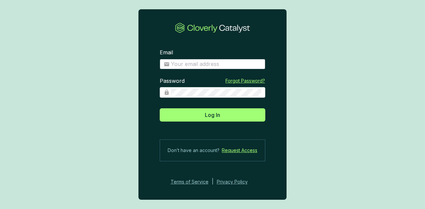  I want to click on input: Password, so click(216, 93).